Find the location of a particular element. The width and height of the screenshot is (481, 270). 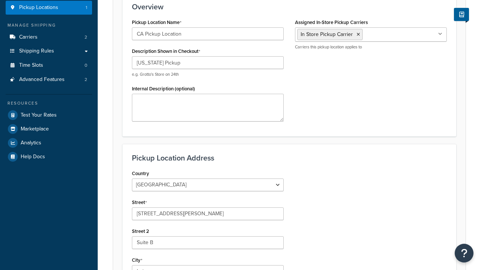

div: Manage Shipping is located at coordinates (49, 25).